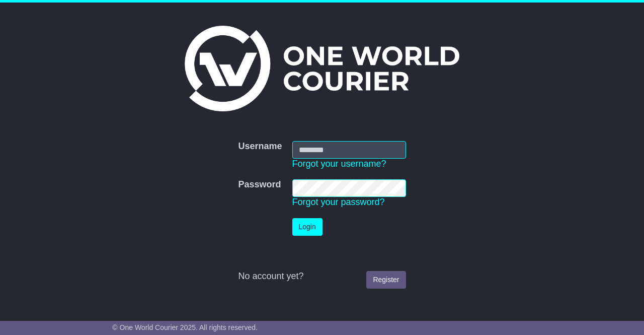 The width and height of the screenshot is (644, 335). What do you see at coordinates (339, 202) in the screenshot?
I see `a: Forgot your password?` at bounding box center [339, 202].